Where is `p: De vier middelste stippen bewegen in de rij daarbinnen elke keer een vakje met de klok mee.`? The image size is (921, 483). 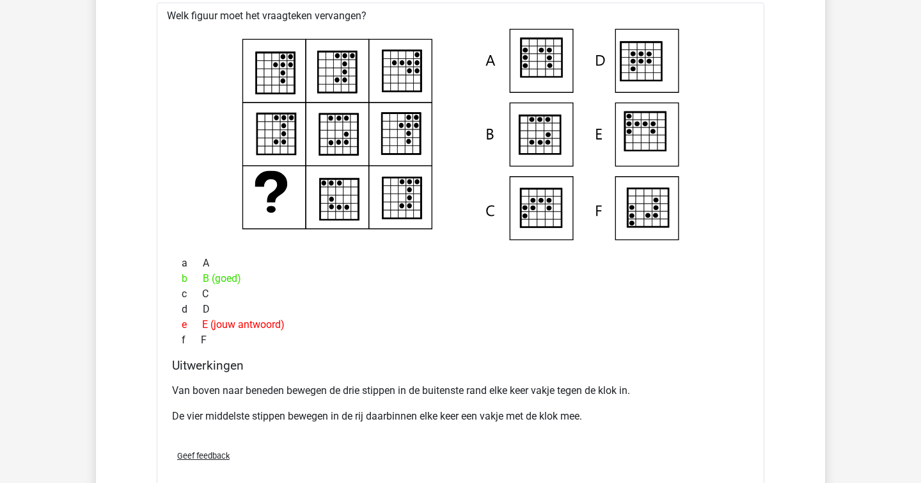 p: De vier middelste stippen bewegen in de rij daarbinnen elke keer een vakje met de klok mee. is located at coordinates (461, 416).